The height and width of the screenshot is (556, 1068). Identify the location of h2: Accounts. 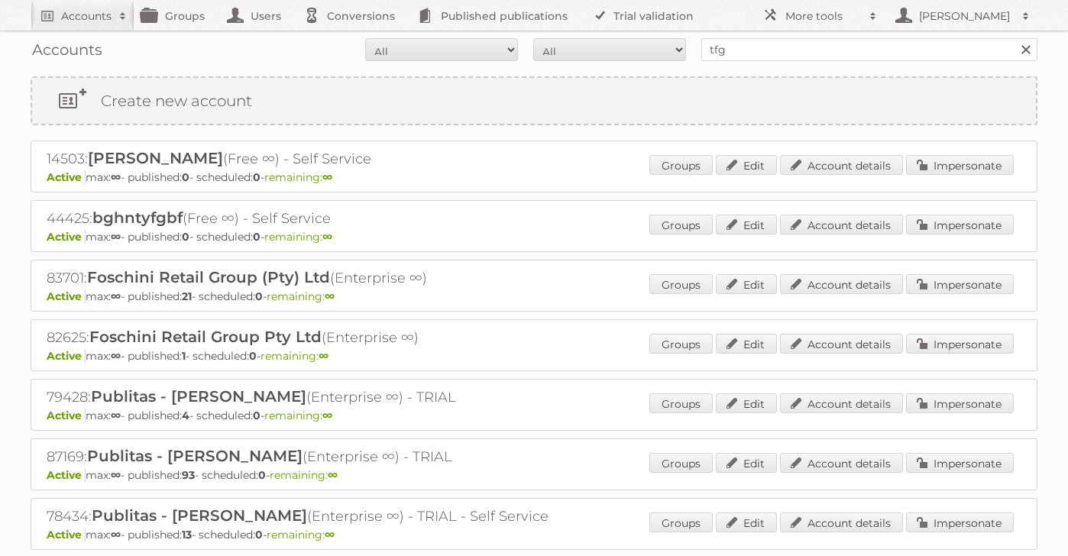
(86, 16).